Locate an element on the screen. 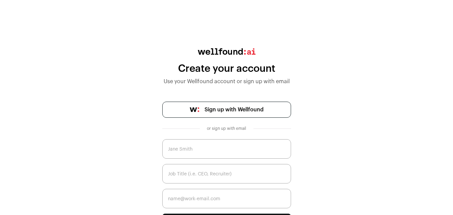  img: wellfound-symbol-flush-black-fb3c872781a75f747ccb3a119075da62bfe97bd399995f84a933054e44a575c4.png is located at coordinates (194, 110).